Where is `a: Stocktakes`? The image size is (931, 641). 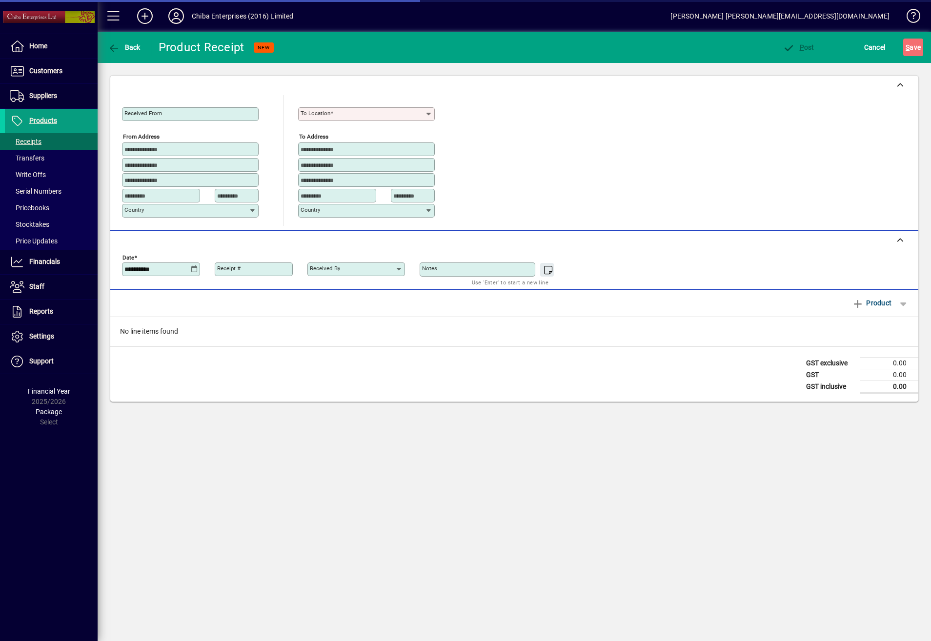
a: Stocktakes is located at coordinates (51, 224).